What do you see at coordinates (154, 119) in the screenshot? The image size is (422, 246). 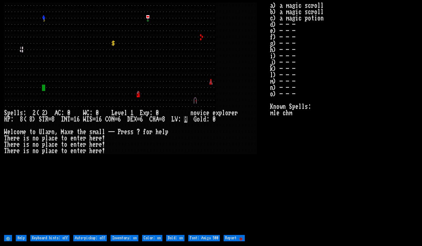 I see `div: H` at bounding box center [154, 119].